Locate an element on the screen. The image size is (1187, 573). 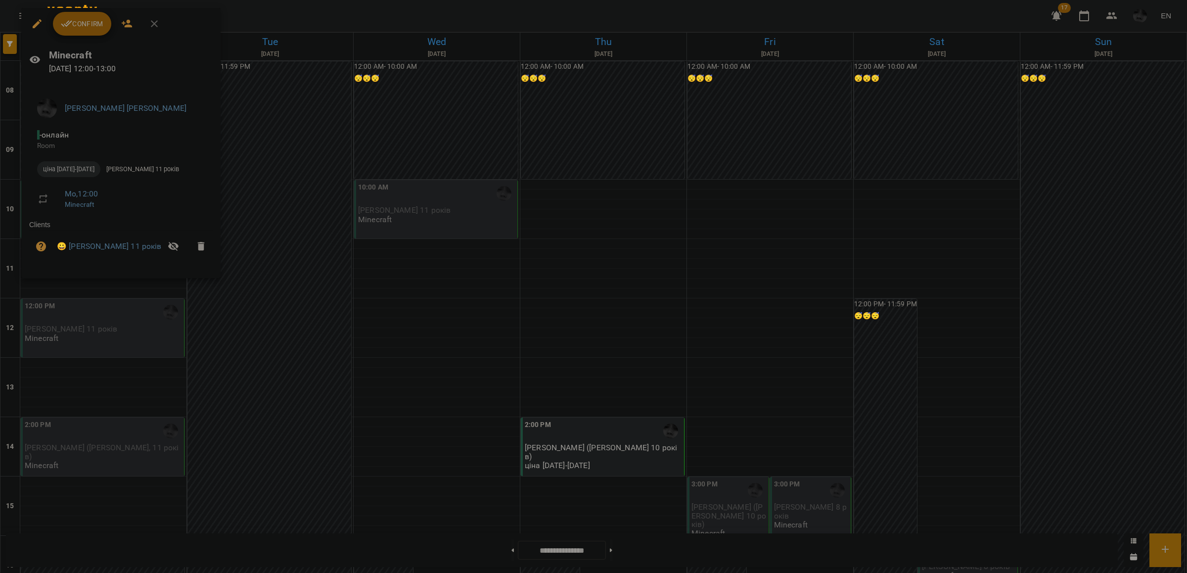
span: - онлайн is located at coordinates (54, 135).